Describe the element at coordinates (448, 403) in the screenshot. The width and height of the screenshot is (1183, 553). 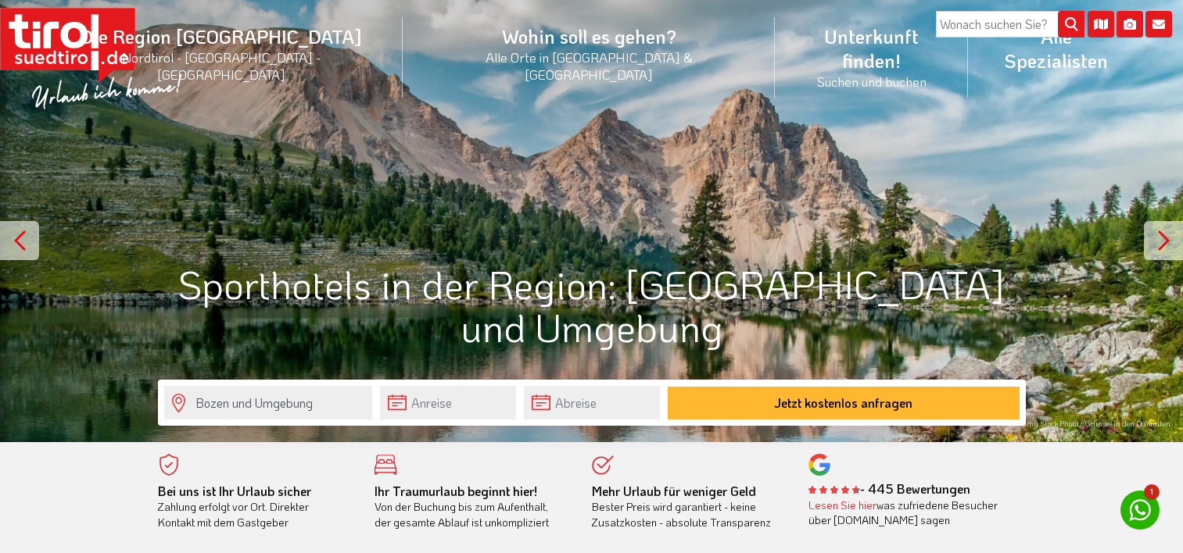
I see `input: Anreise` at that location.